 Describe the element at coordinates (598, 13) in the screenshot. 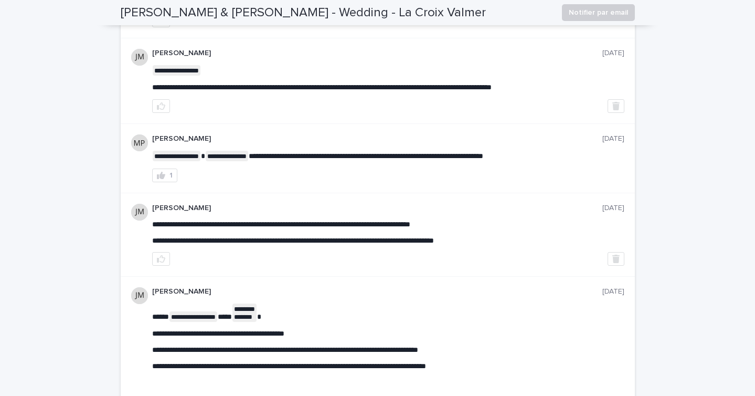

I see `button: Notifier par email` at that location.